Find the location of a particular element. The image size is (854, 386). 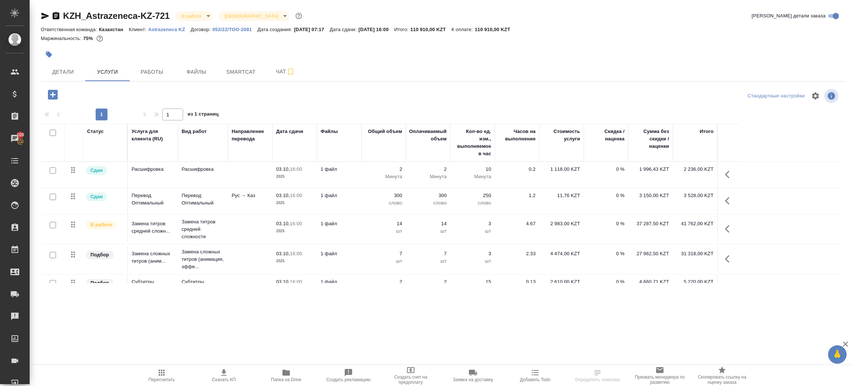

span: Работы is located at coordinates (152, 72).